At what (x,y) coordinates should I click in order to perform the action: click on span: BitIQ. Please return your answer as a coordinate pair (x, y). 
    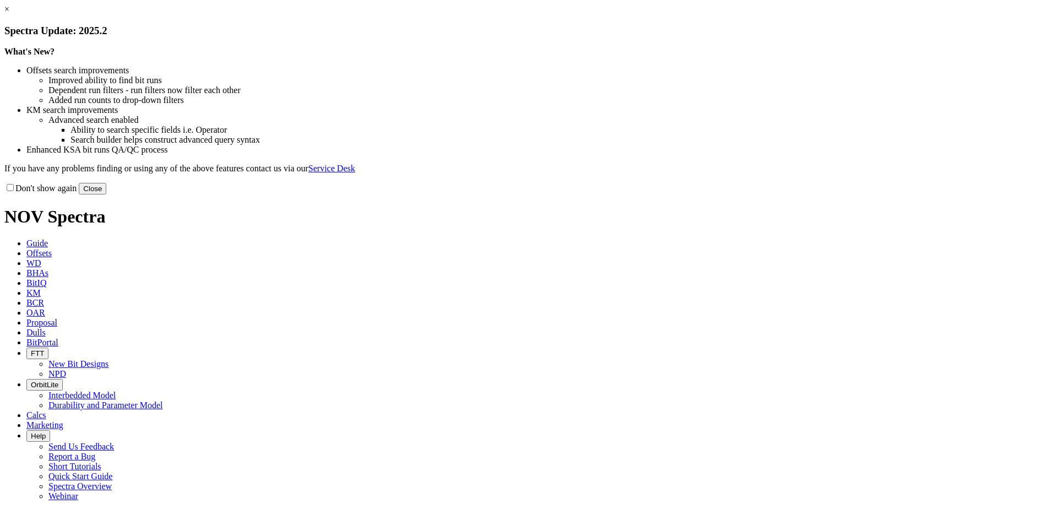
    Looking at the image, I should click on (36, 283).